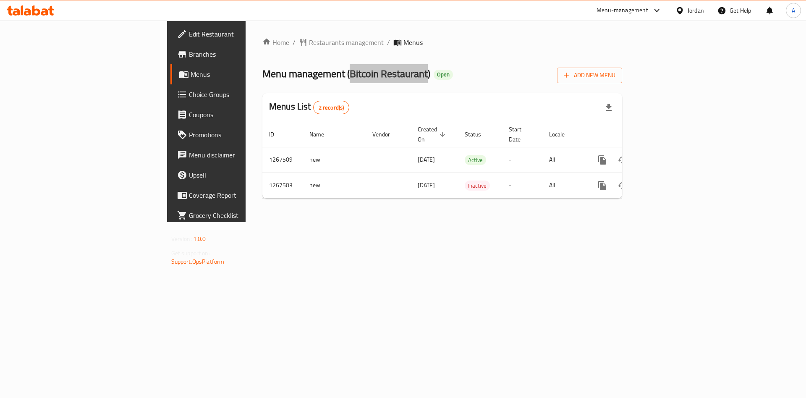 Image resolution: width=806 pixels, height=398 pixels. Describe the element at coordinates (346, 73) in the screenshot. I see `span: Menu management ( Bitcoin Restaurant )` at that location.